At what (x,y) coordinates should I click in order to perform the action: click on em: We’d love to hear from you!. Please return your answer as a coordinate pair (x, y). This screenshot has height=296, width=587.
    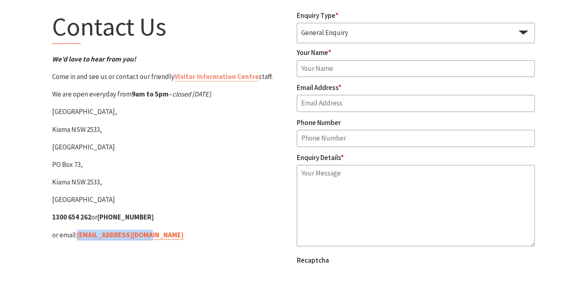
    Looking at the image, I should click on (94, 59).